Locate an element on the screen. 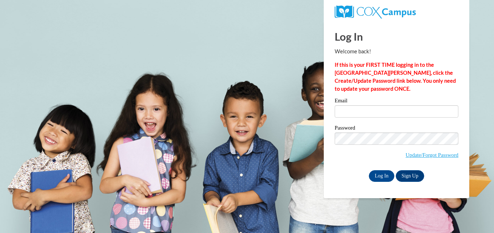  a: Sign Up is located at coordinates (410, 176).